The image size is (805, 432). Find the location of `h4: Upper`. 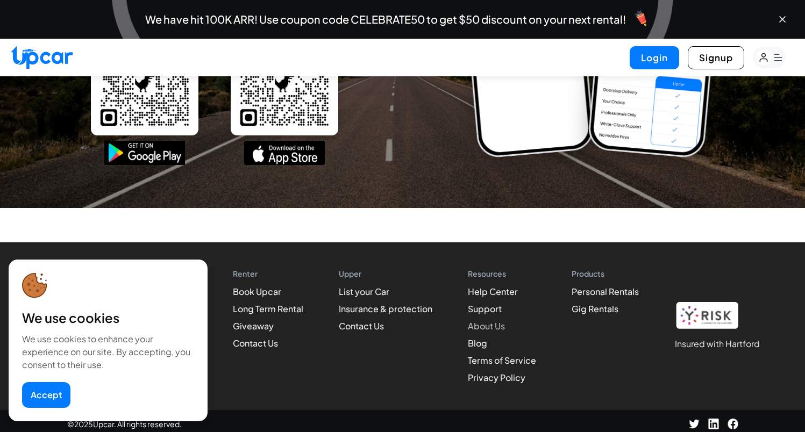

h4: Upper is located at coordinates (385, 274).